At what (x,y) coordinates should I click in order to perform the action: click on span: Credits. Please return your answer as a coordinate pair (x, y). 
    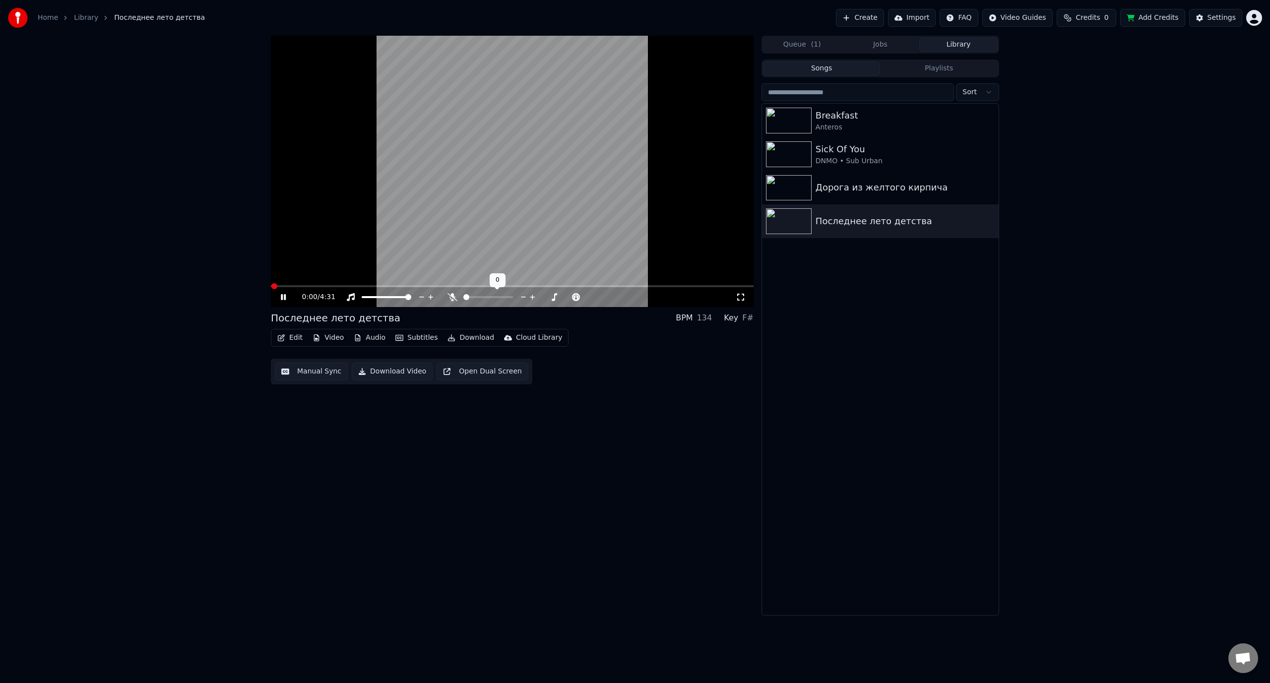
    Looking at the image, I should click on (1087, 18).